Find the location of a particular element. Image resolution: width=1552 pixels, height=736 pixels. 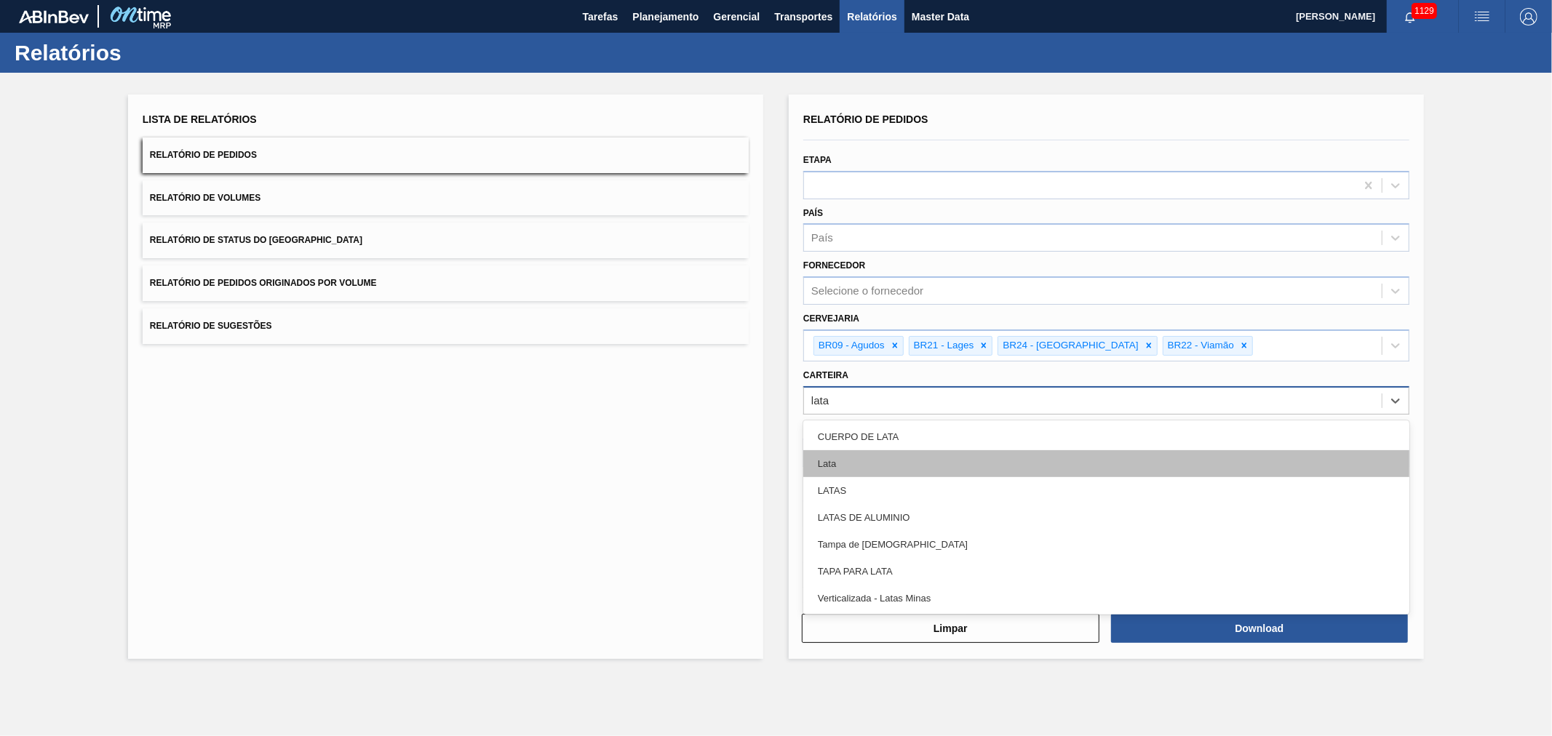

span: Relatório de Volumes is located at coordinates (205, 198).